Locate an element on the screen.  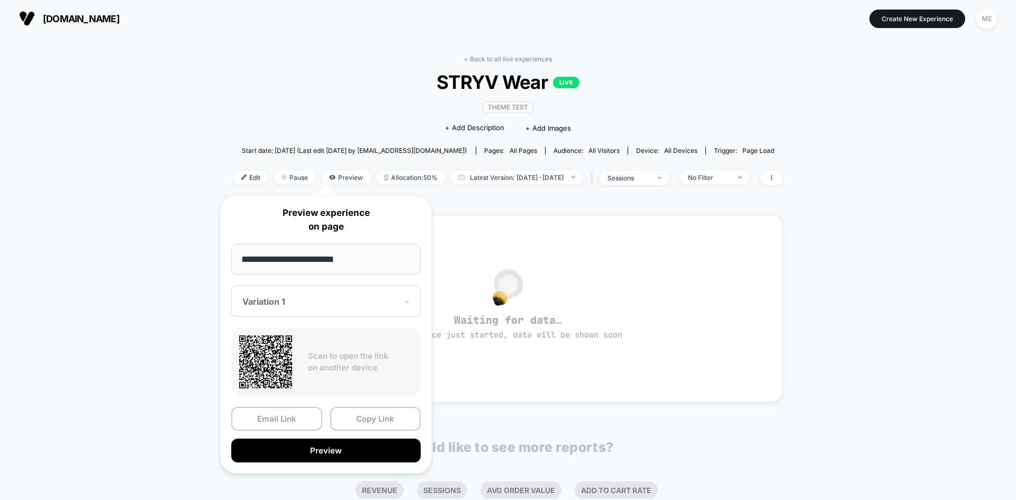
div: Pages: is located at coordinates (511, 150).